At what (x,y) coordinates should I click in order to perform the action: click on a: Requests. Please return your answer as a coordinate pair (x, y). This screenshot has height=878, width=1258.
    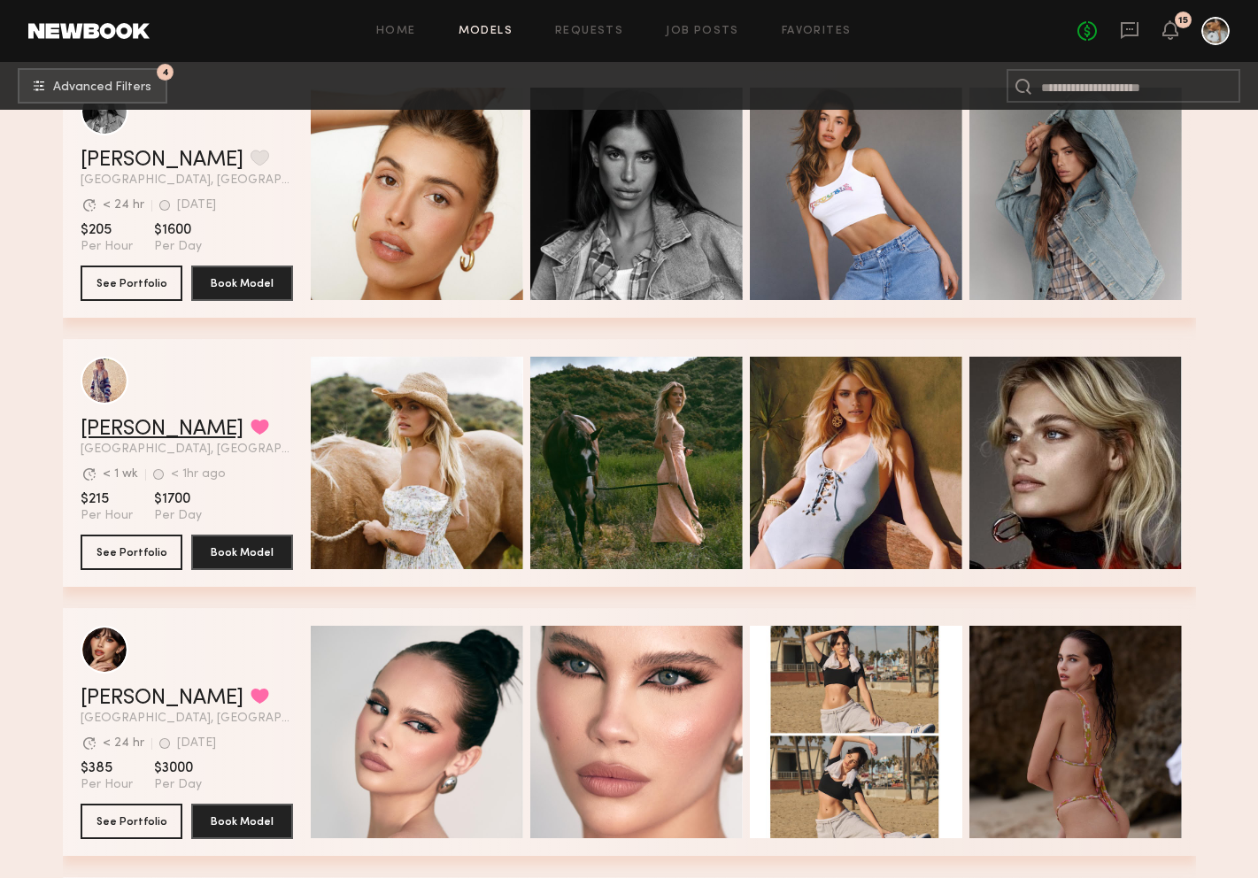
    Looking at the image, I should click on (589, 31).